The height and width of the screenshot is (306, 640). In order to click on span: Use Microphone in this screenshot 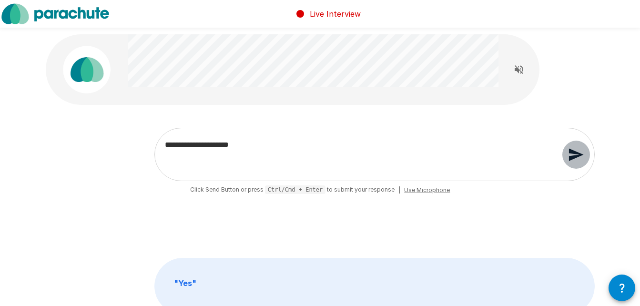, I will do `click(427, 190)`.